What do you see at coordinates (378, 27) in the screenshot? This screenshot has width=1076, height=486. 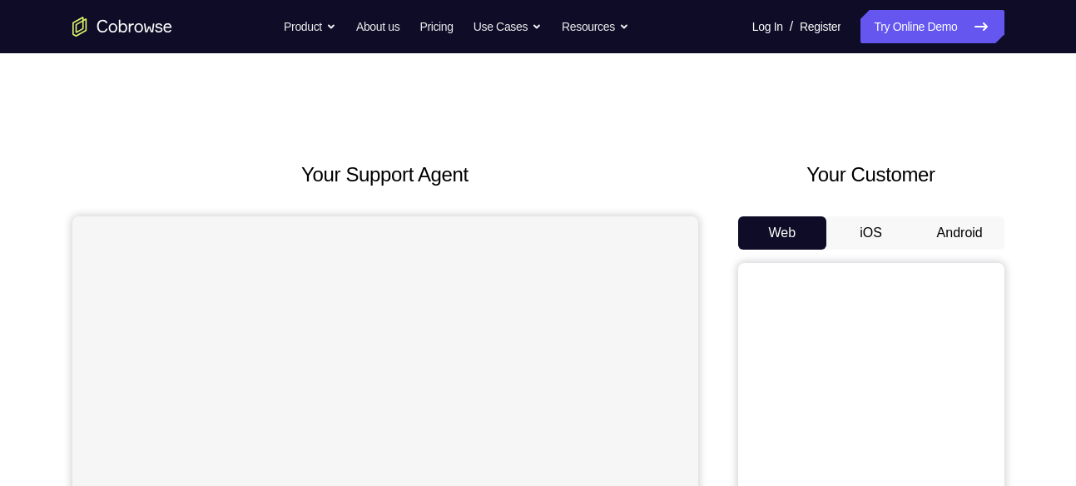 I see `a: About us` at bounding box center [378, 27].